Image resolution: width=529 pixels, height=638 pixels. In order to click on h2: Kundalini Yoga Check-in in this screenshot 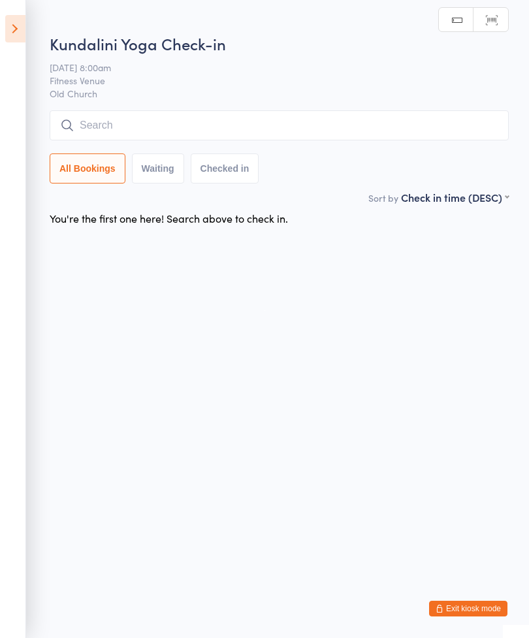, I will do `click(279, 43)`.